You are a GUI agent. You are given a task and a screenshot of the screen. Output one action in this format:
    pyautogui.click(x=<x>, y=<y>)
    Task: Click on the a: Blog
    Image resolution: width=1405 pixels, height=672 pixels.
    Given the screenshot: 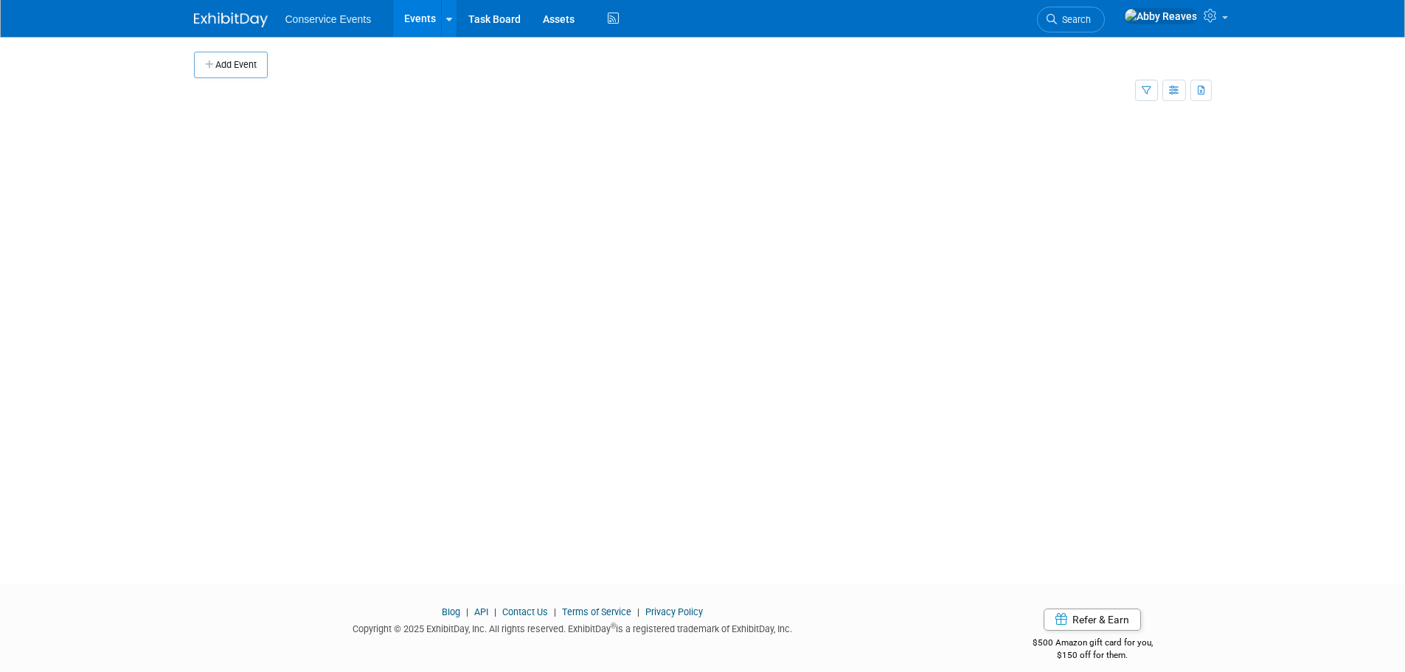 What is the action you would take?
    pyautogui.click(x=451, y=612)
    